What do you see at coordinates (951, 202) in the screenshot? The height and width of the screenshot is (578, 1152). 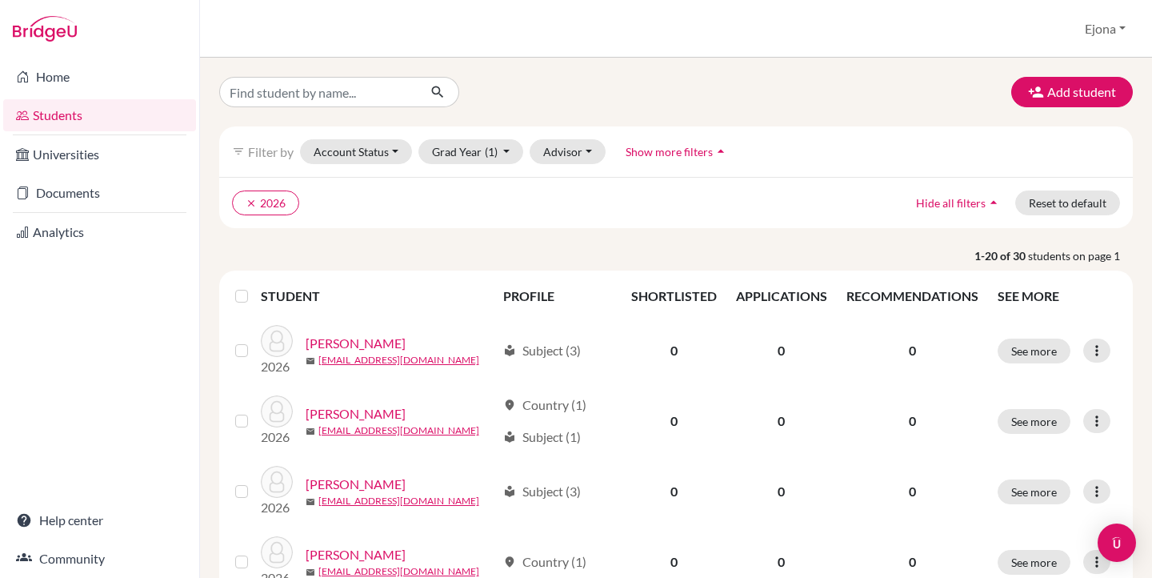 I see `span: Hide all filters` at bounding box center [951, 202].